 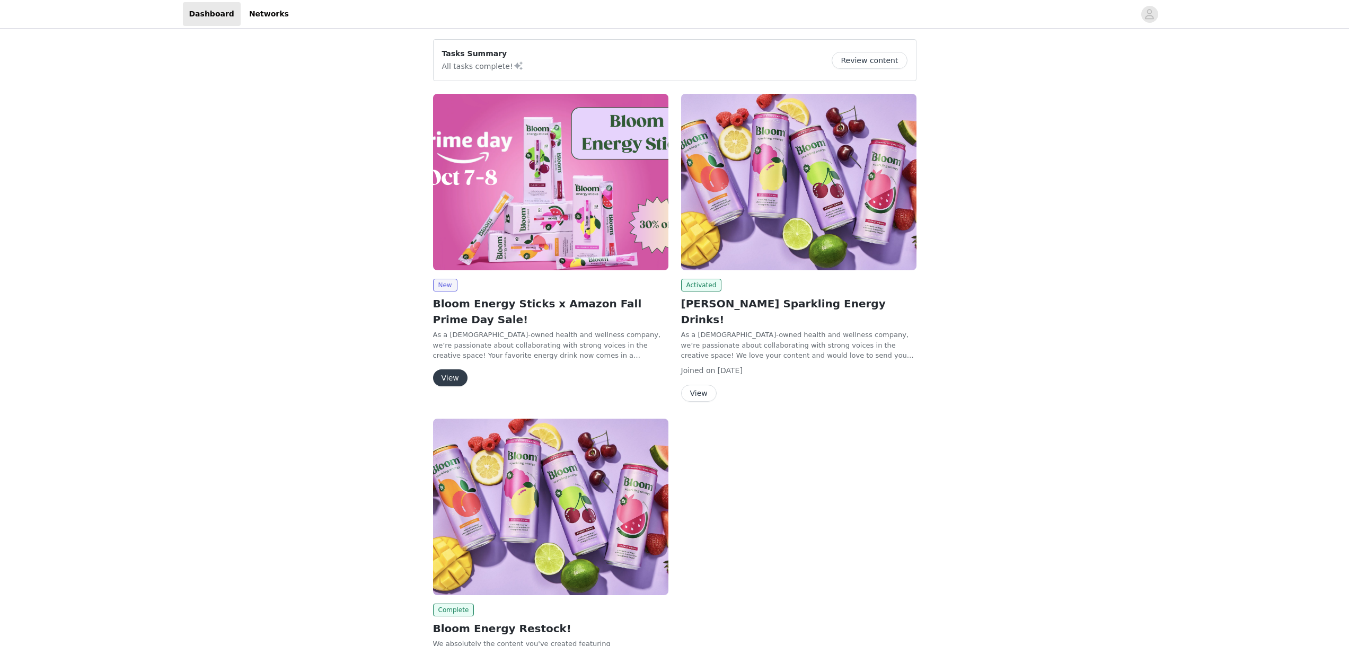 What do you see at coordinates (551, 629) in the screenshot?
I see `h2: Bloom Energy Restock!` at bounding box center [551, 629].